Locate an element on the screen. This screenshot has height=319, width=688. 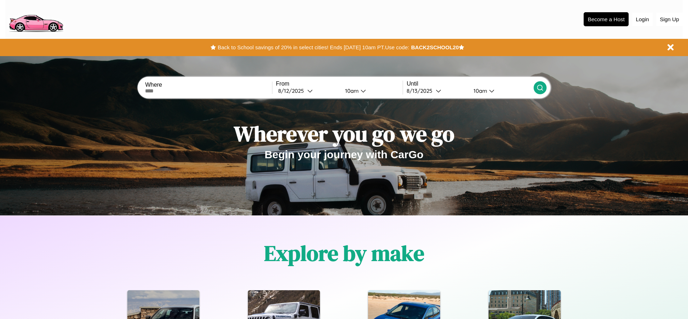
img: logo is located at coordinates (36, 19).